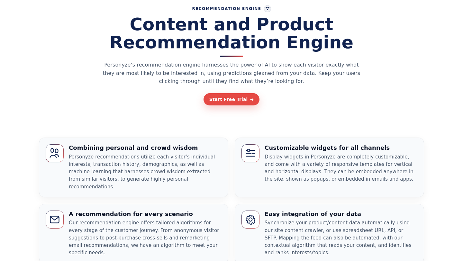 This screenshot has width=463, height=261. I want to click on a: Start Free Trial, so click(232, 99).